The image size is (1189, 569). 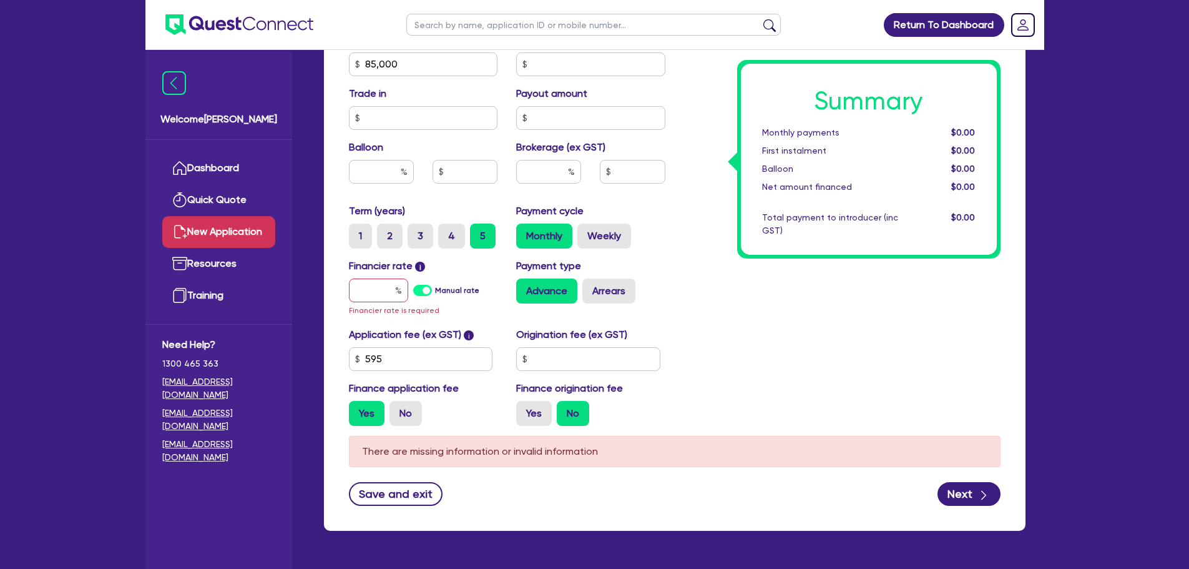 What do you see at coordinates (180, 232) in the screenshot?
I see `img: new-application` at bounding box center [180, 232].